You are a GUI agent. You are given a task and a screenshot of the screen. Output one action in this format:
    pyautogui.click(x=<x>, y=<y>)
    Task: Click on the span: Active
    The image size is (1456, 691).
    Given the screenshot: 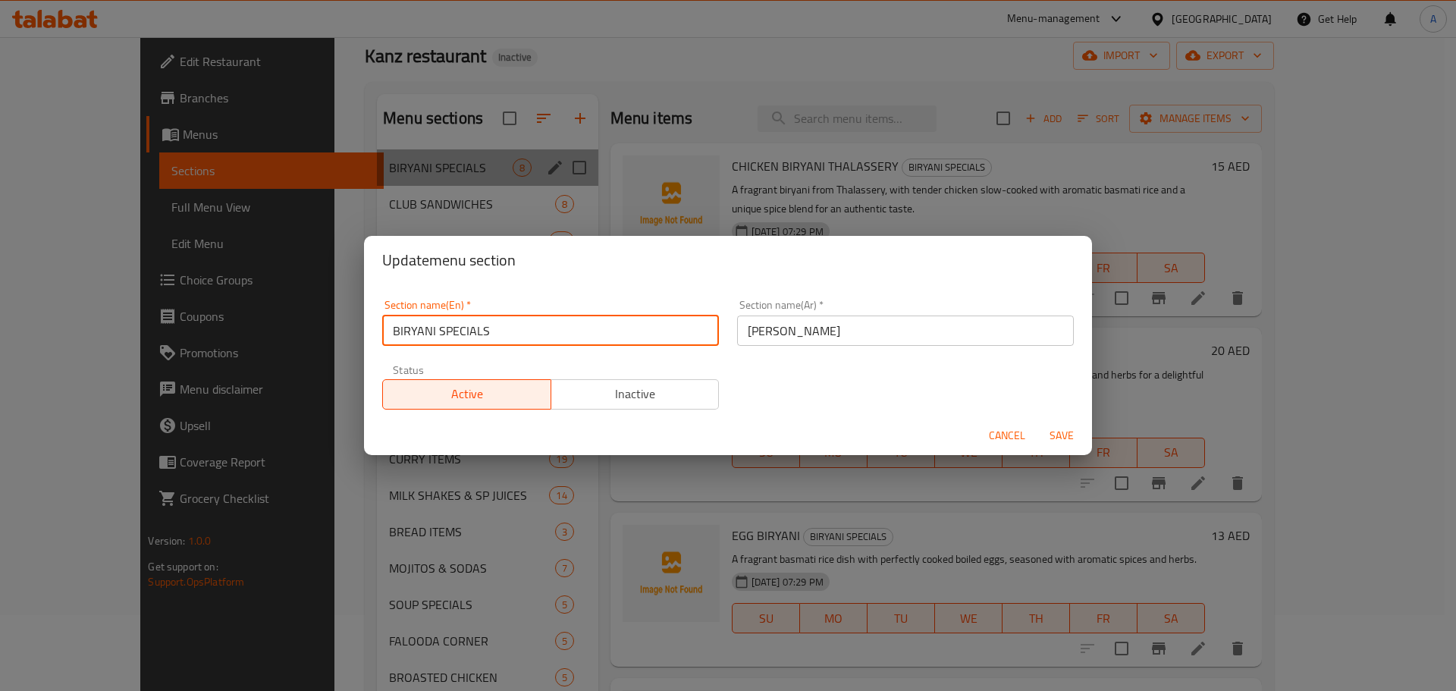 What is the action you would take?
    pyautogui.click(x=467, y=393)
    